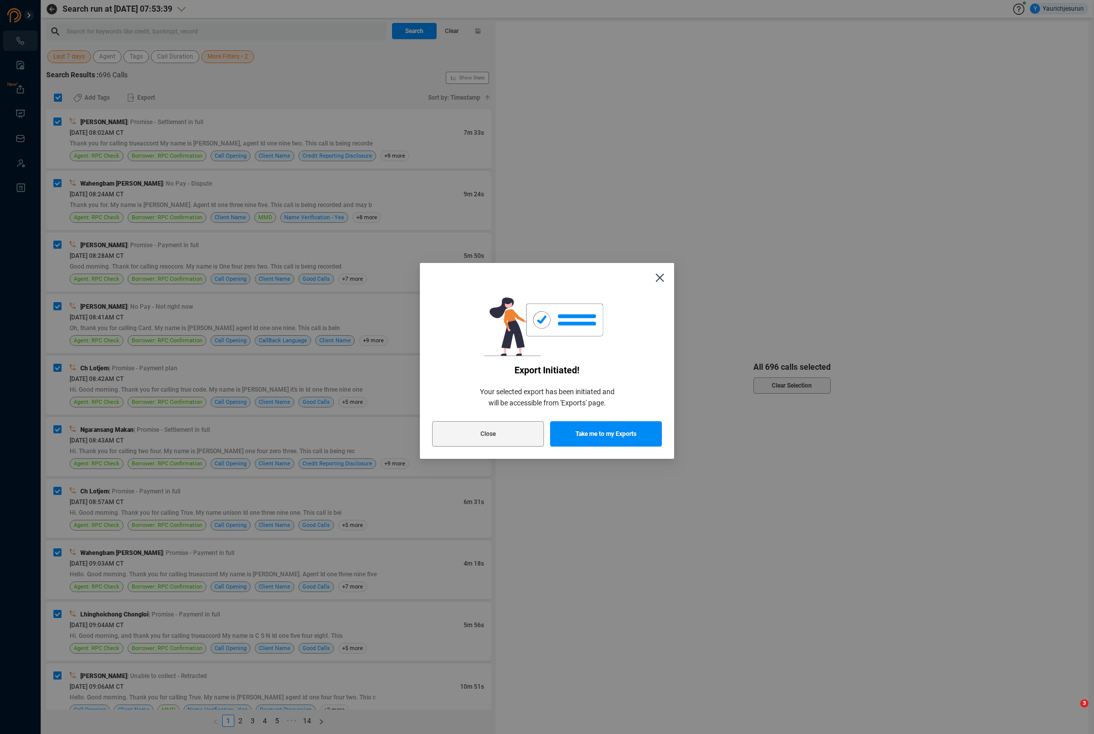 The height and width of the screenshot is (734, 1094). I want to click on span: Close, so click(488, 434).